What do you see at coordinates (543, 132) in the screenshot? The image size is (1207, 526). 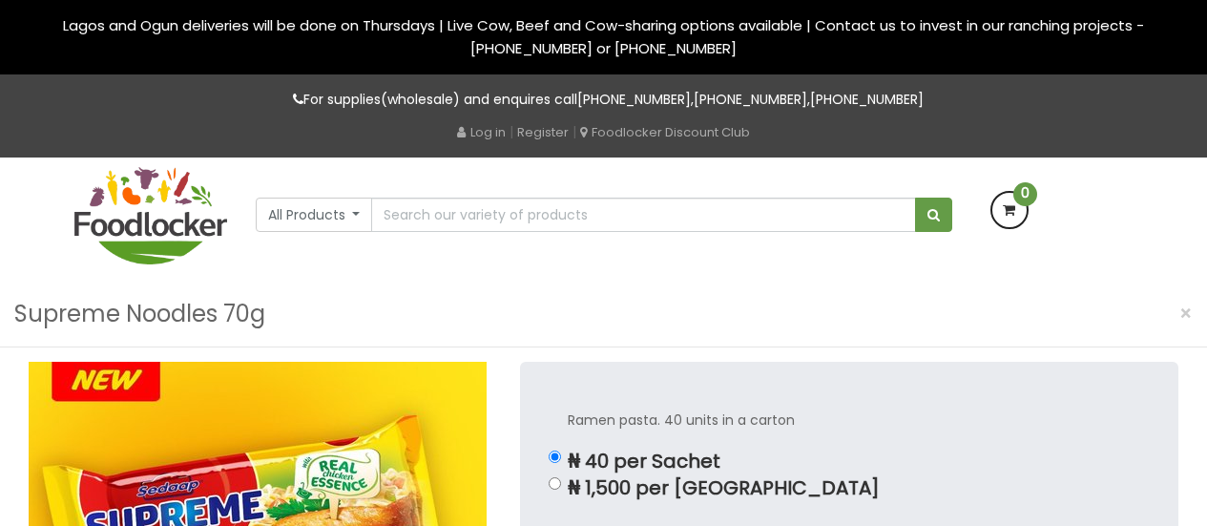 I see `a: Register` at bounding box center [543, 132].